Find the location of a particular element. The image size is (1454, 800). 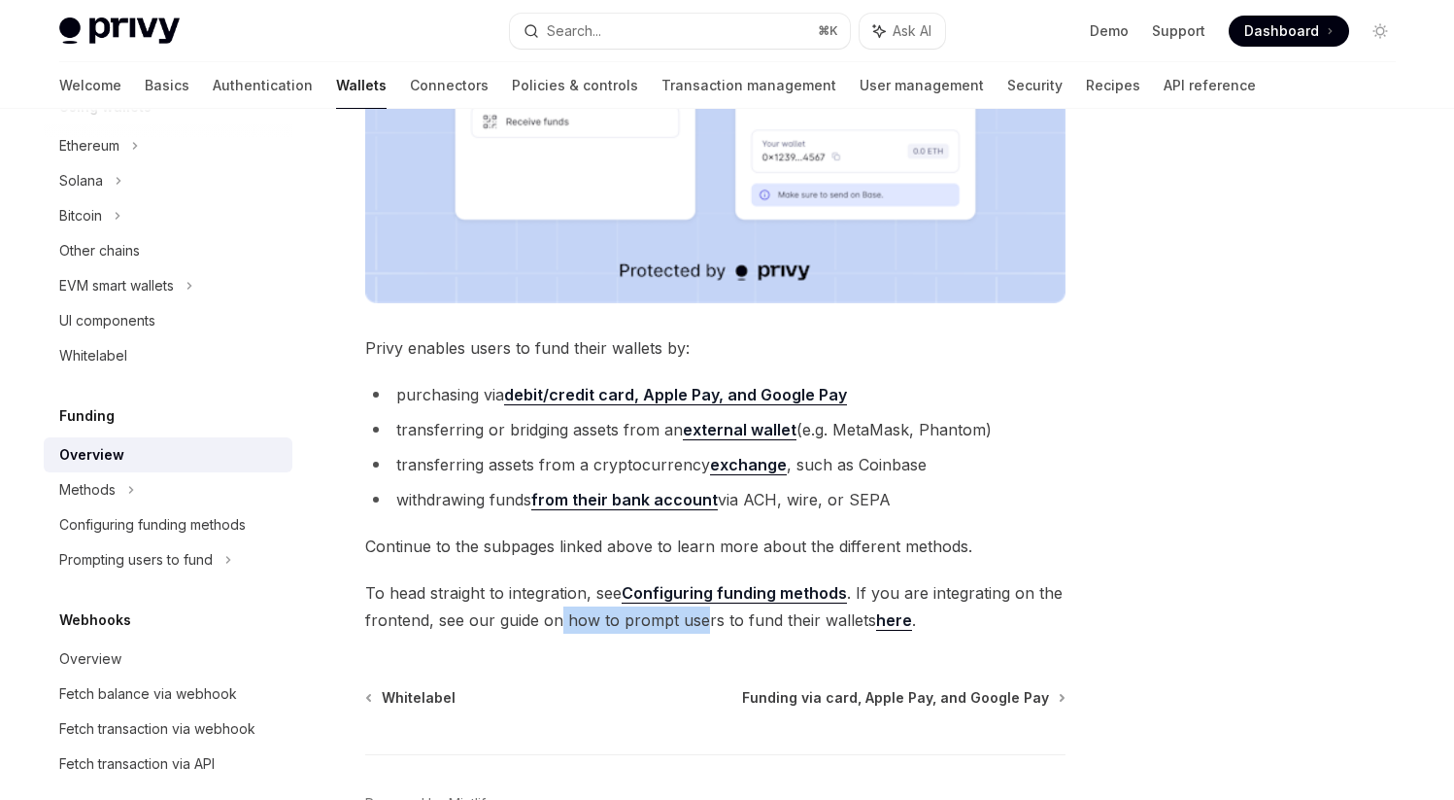

a: API reference is located at coordinates (1210, 85).